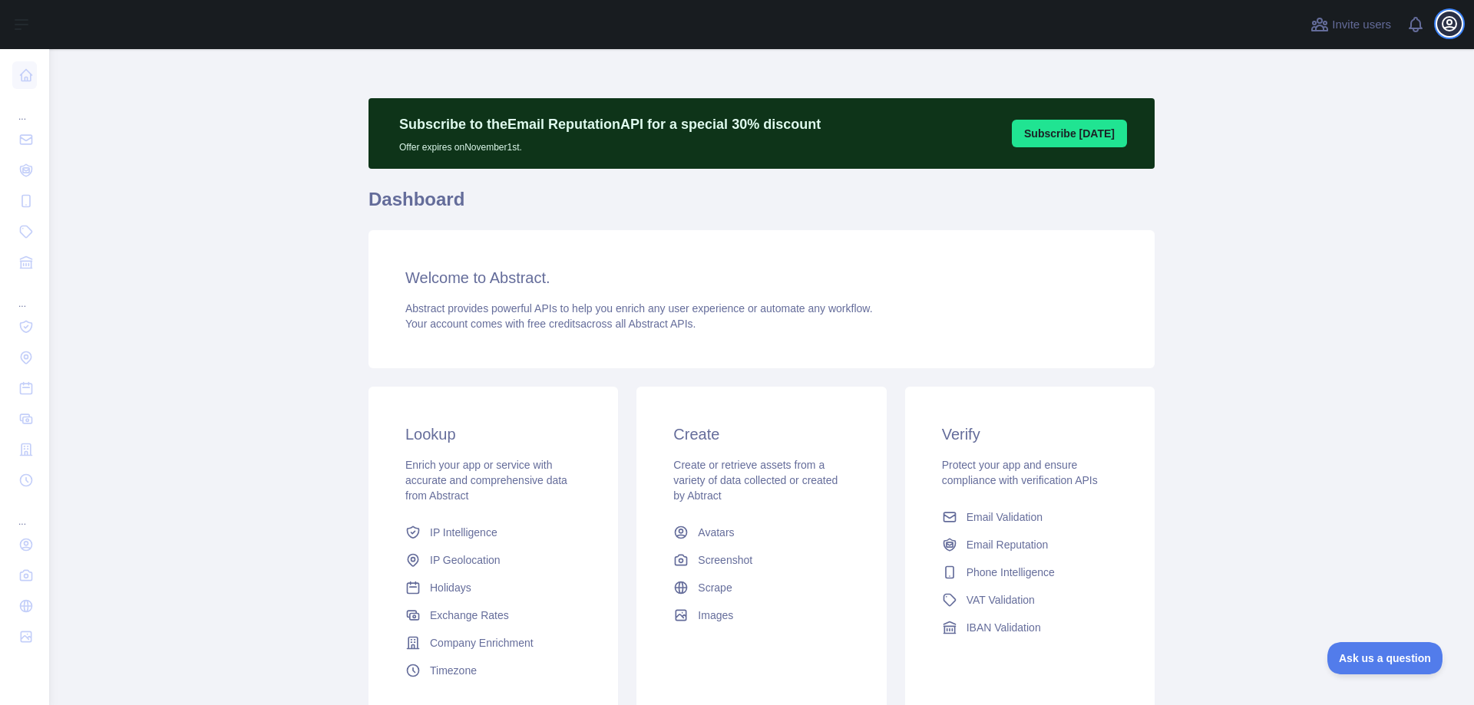  I want to click on h3: Lookup, so click(493, 434).